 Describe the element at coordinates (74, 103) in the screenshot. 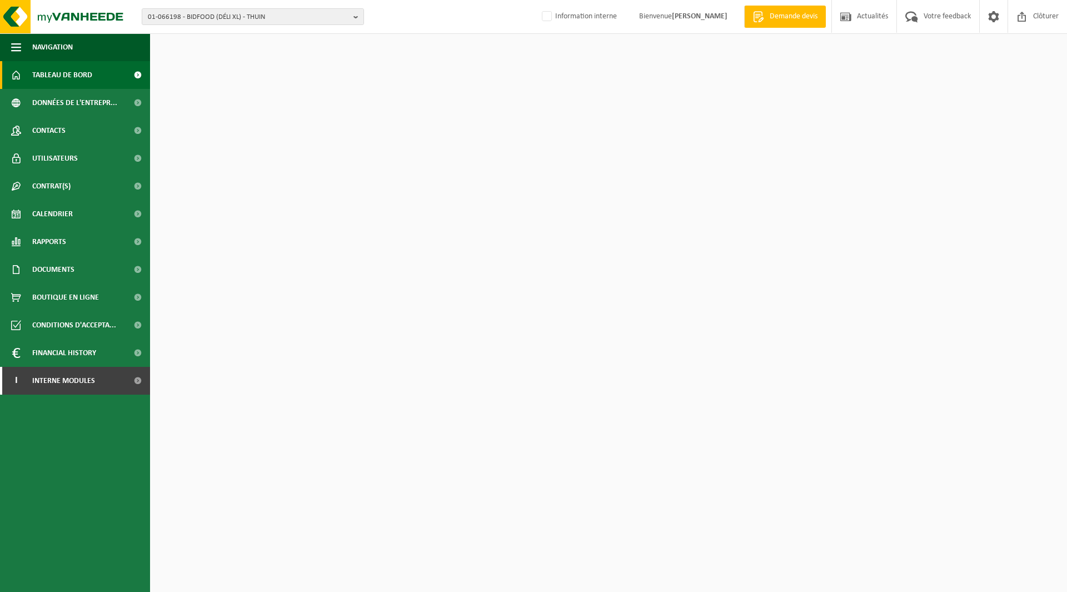

I see `span: Données de l'entrepr...` at that location.